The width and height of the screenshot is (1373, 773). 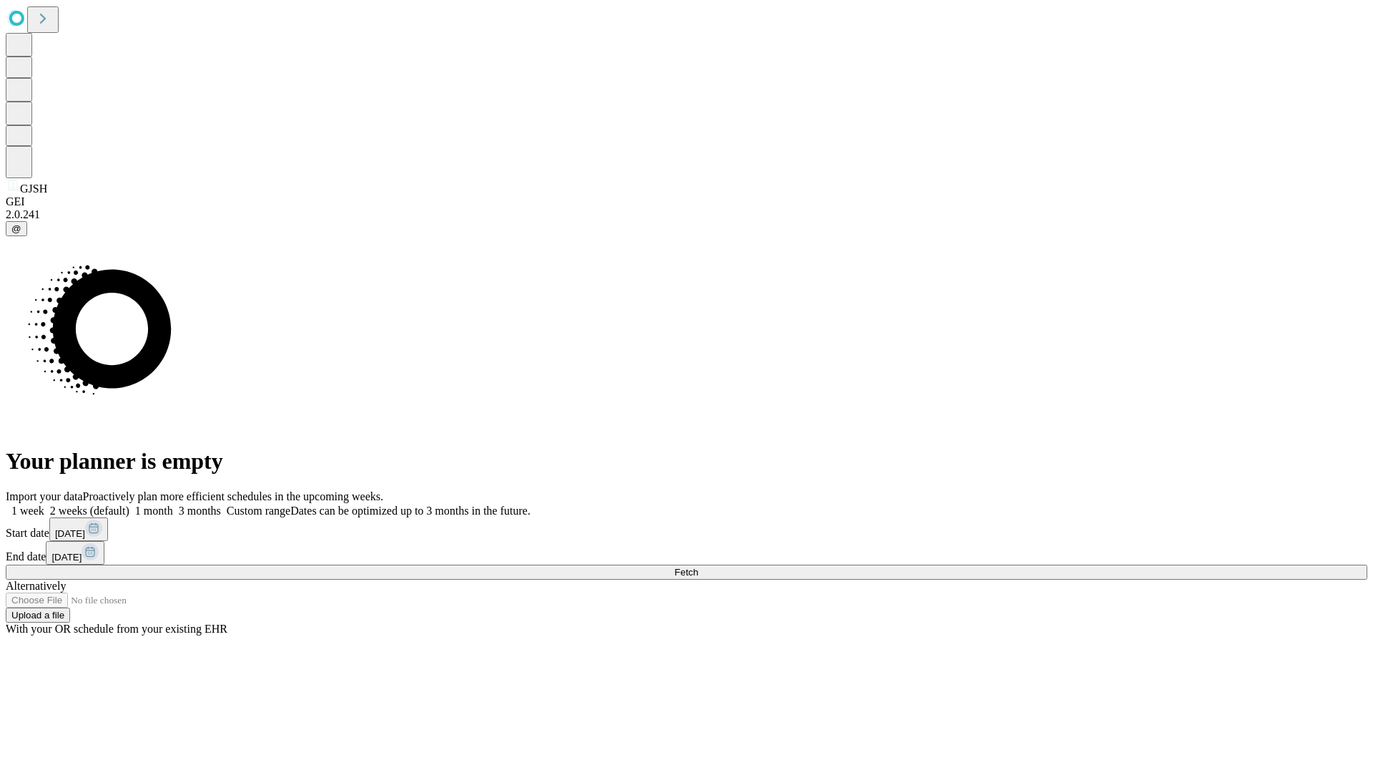 I want to click on button: Upload a file, so click(x=38, y=614).